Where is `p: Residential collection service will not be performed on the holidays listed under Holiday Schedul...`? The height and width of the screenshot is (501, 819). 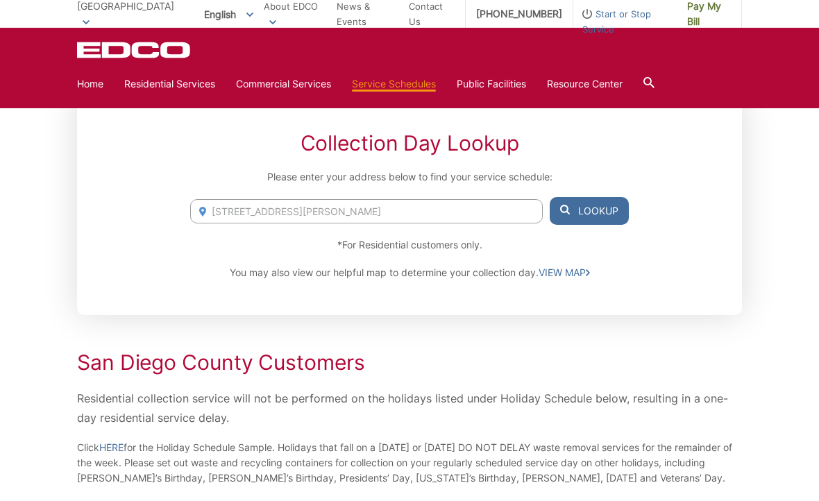 p: Residential collection service will not be performed on the holidays listed under Holiday Schedul... is located at coordinates (410, 408).